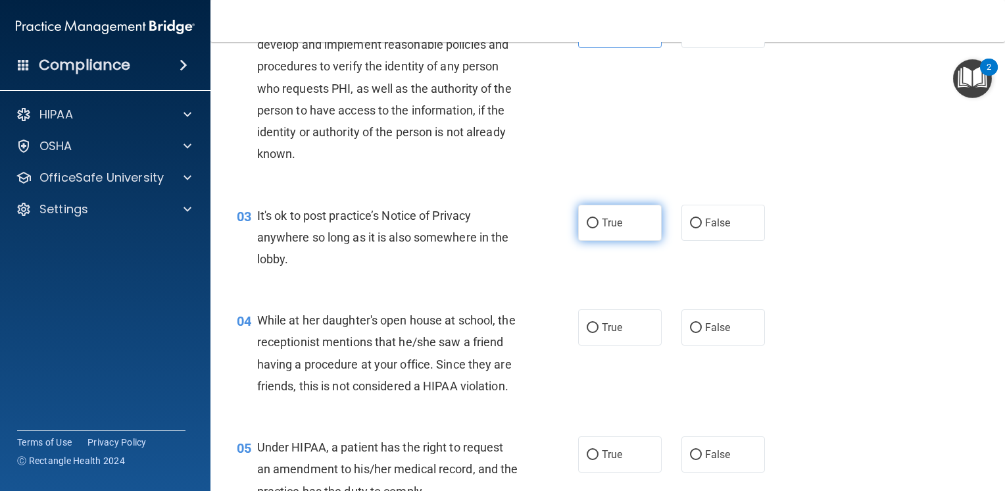  I want to click on h4: Compliance, so click(84, 65).